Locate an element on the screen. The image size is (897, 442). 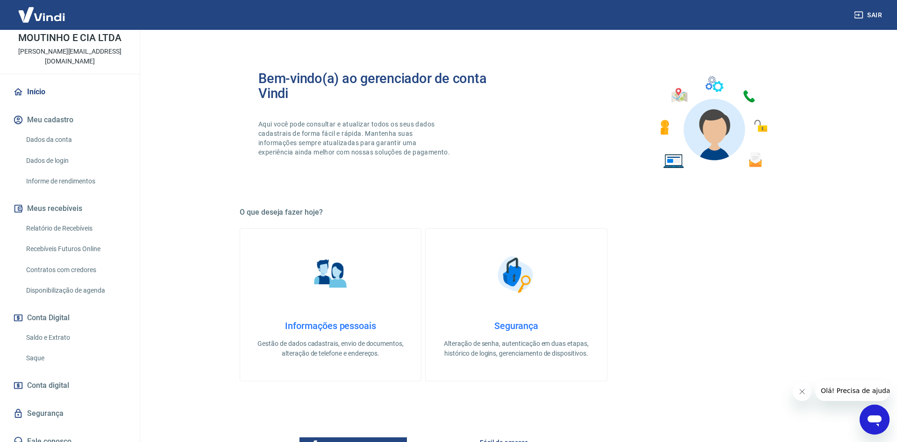
a: Relatório de Recebíveis is located at coordinates (75, 228).